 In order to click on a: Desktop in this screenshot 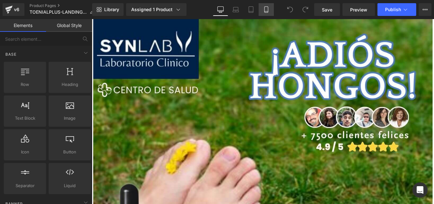, I will do `click(220, 10)`.